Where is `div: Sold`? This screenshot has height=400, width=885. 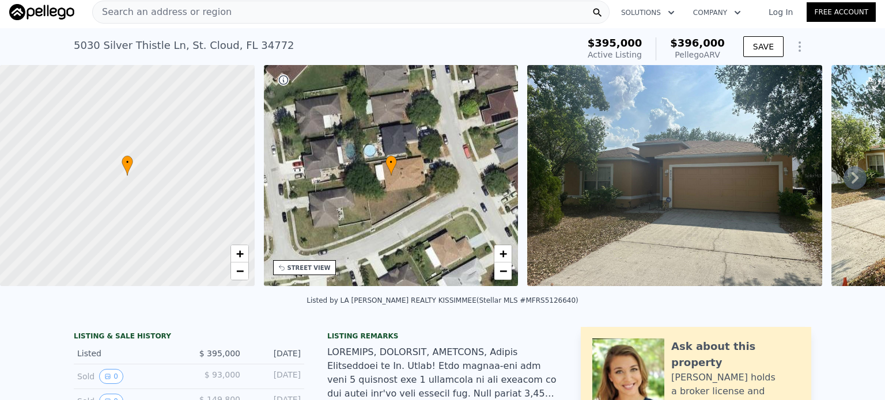 div: Sold is located at coordinates (128, 377).